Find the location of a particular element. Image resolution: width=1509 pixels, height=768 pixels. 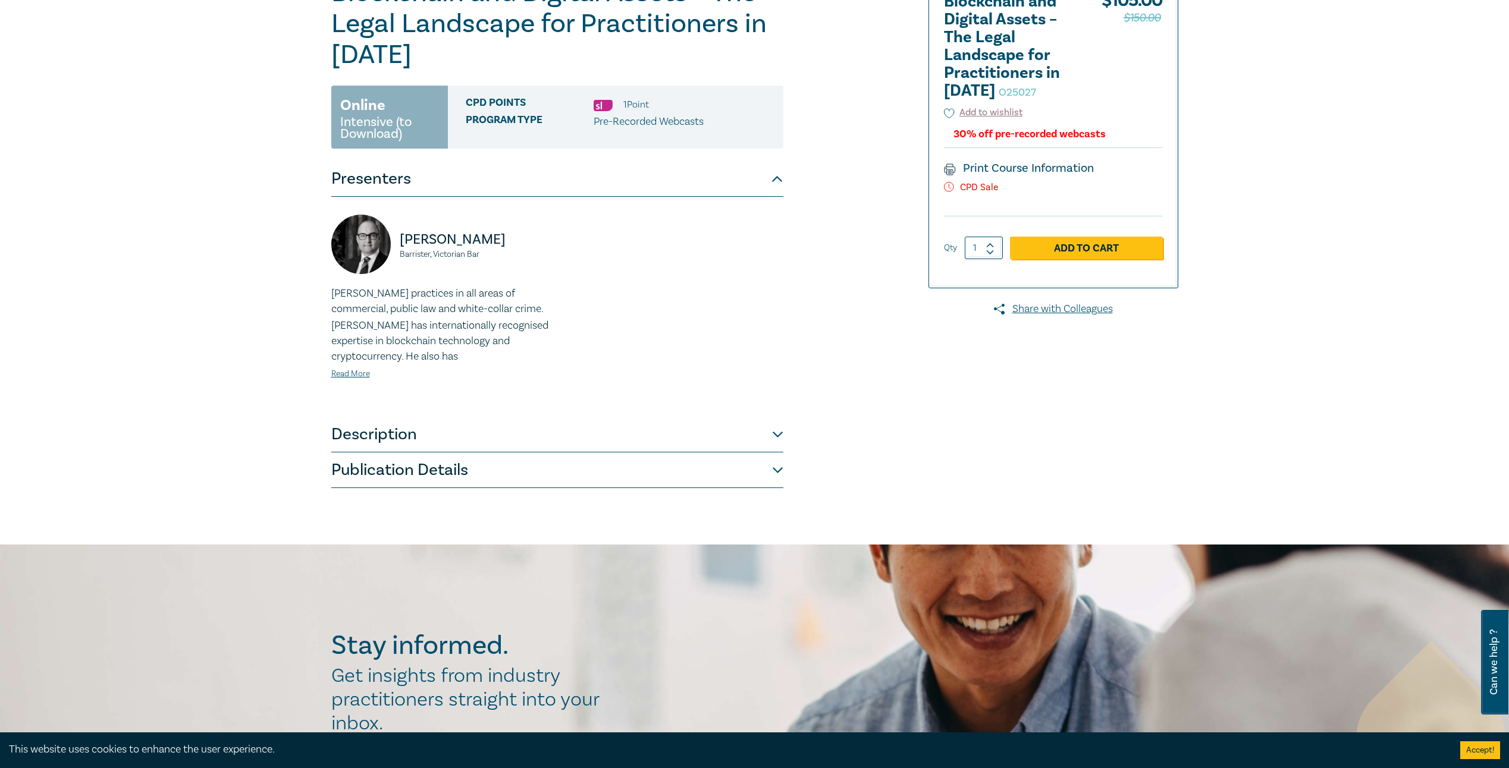

p: Pre-Recorded Webcasts is located at coordinates (648, 122).